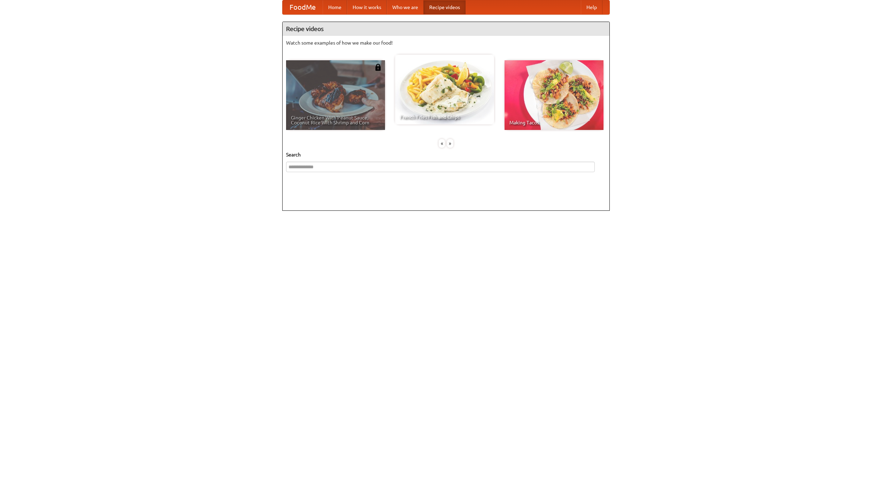 The height and width of the screenshot is (493, 892). I want to click on span: Making Tacos, so click(554, 123).